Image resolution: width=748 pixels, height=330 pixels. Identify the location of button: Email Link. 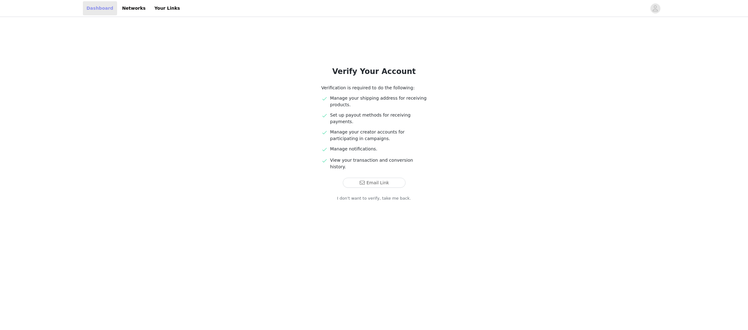
(374, 183).